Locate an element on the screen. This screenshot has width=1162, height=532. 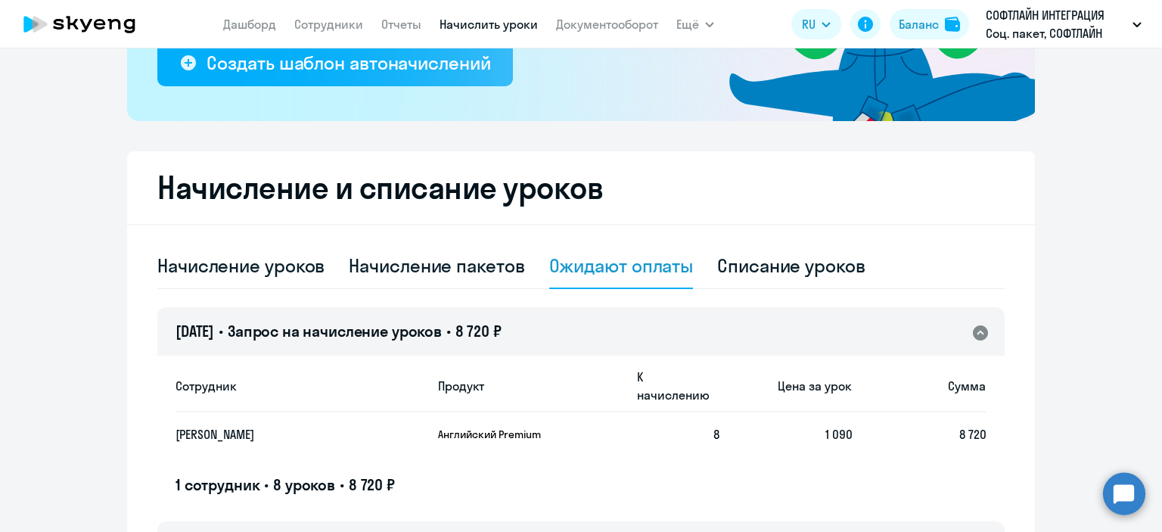
span: Ещё is located at coordinates (688, 24).